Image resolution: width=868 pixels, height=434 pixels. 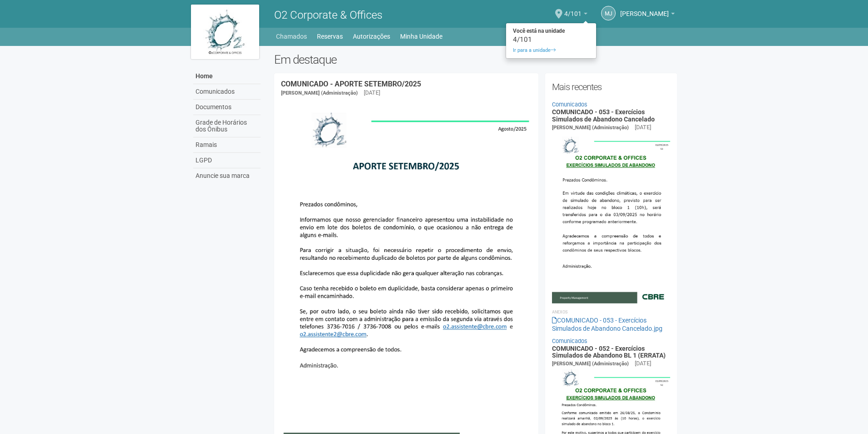 What do you see at coordinates (611, 312) in the screenshot?
I see `li: Anexos` at bounding box center [611, 312].